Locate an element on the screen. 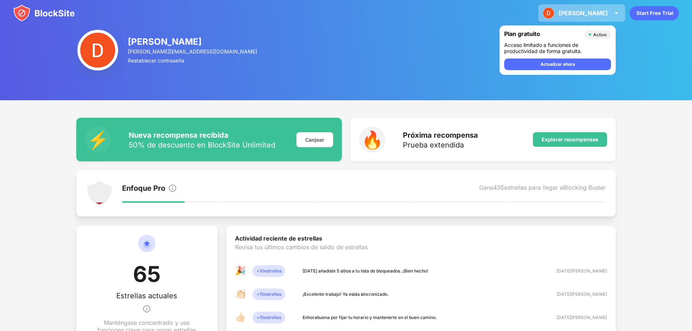 The width and height of the screenshot is (692, 331). font: Actualizar ahora is located at coordinates (558, 64).